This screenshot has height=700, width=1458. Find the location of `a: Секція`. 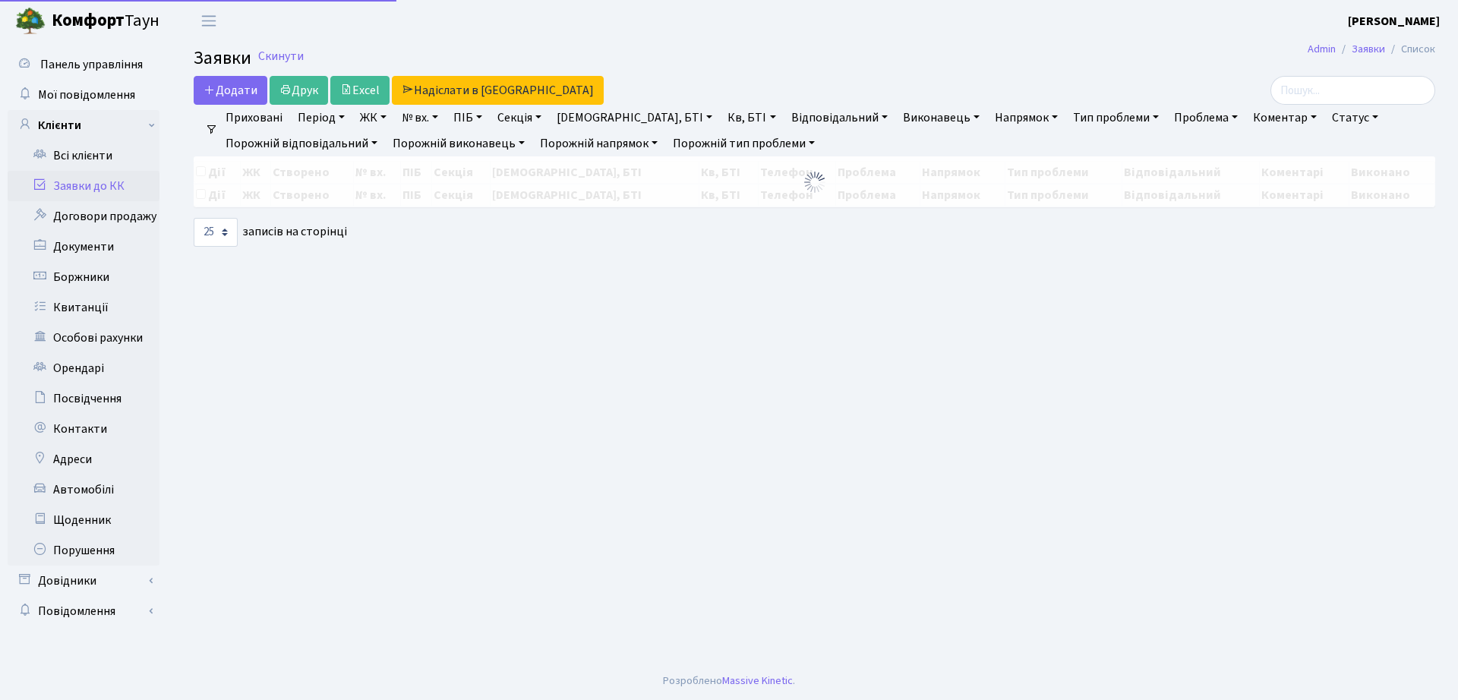

a: Секція is located at coordinates (520, 118).